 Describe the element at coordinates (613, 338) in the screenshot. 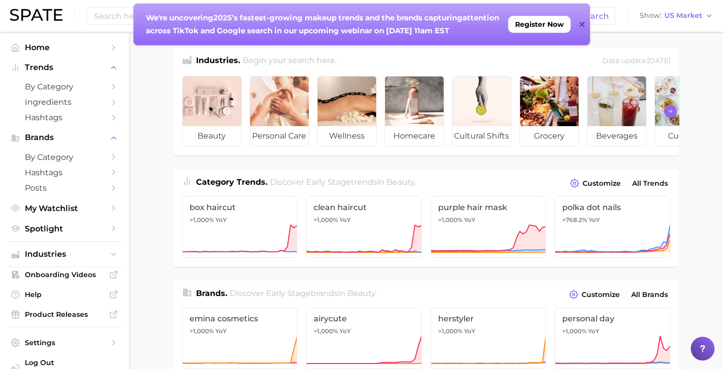

I see `a: personal day>1,000% YoY` at that location.